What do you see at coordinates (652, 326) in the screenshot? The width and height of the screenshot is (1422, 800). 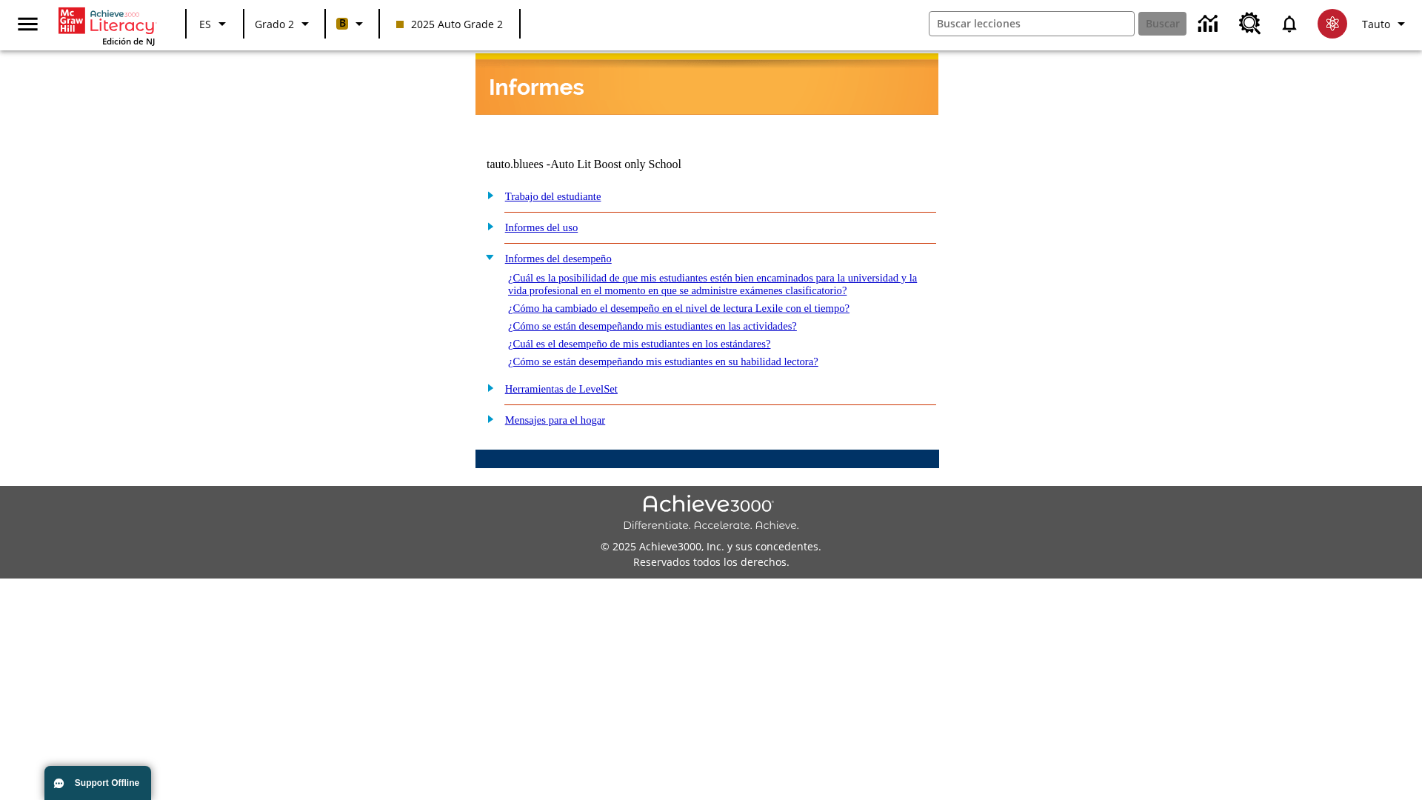 I see `a: ¿Cómo se están desempeñando mis estudiantes en las actividades?` at bounding box center [652, 326].